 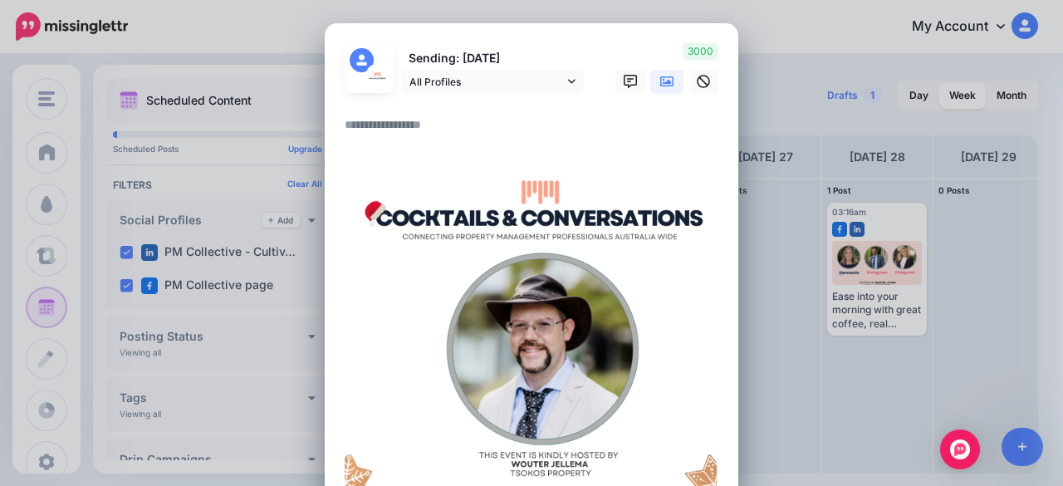 I want to click on img: 154382455_251587406621165_286239351165627804_n-bsa121791.jpg, so click(x=377, y=76).